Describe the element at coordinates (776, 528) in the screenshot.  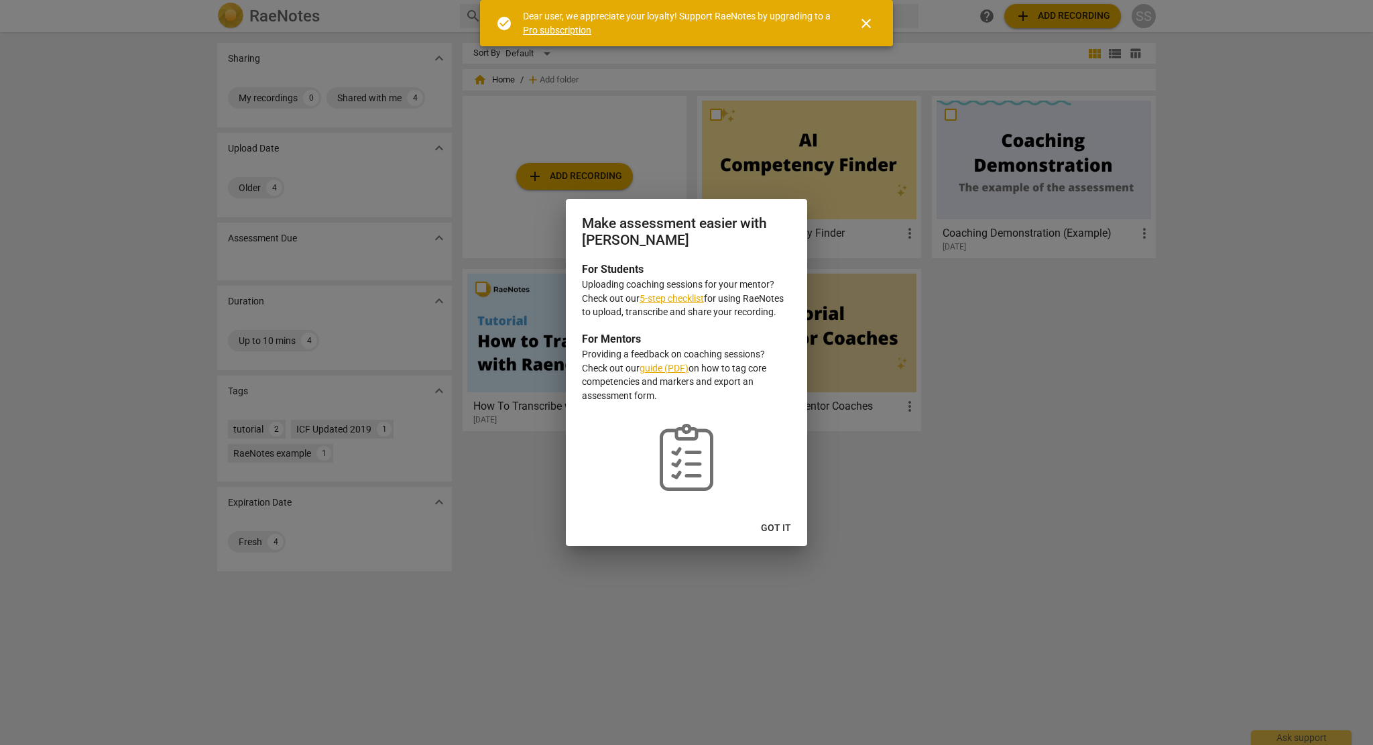
I see `button: Got it` at that location.